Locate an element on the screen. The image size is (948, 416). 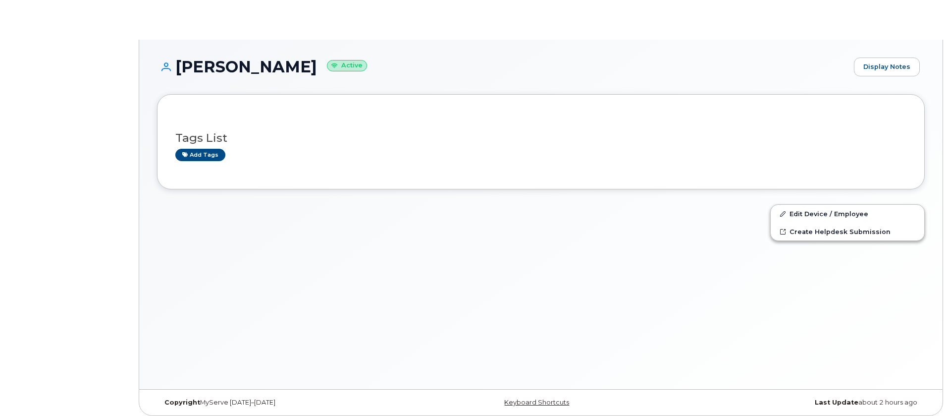
strong: Copyright is located at coordinates (182, 402).